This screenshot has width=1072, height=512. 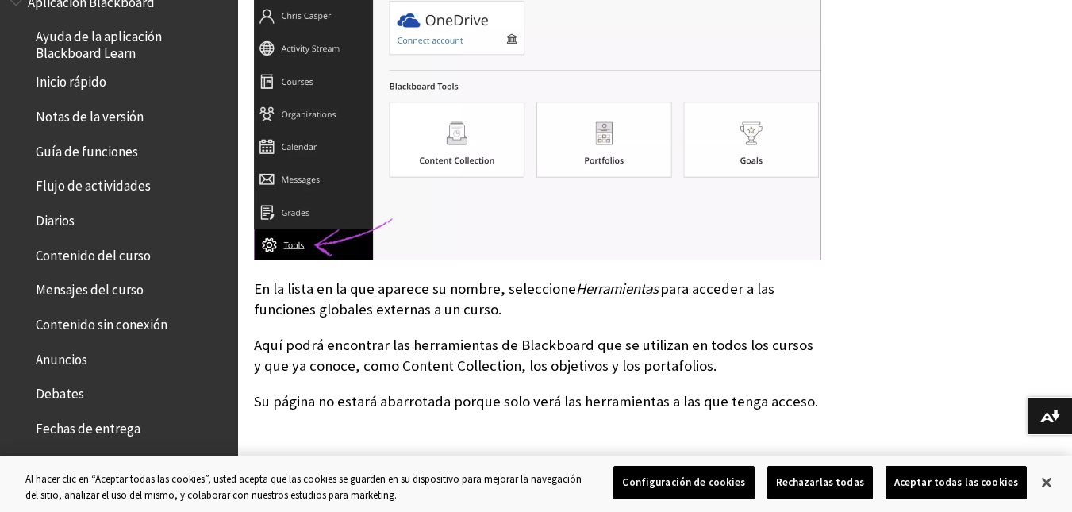 I want to click on span: Ayuda de la aplicación Blackboard Learn, so click(x=131, y=42).